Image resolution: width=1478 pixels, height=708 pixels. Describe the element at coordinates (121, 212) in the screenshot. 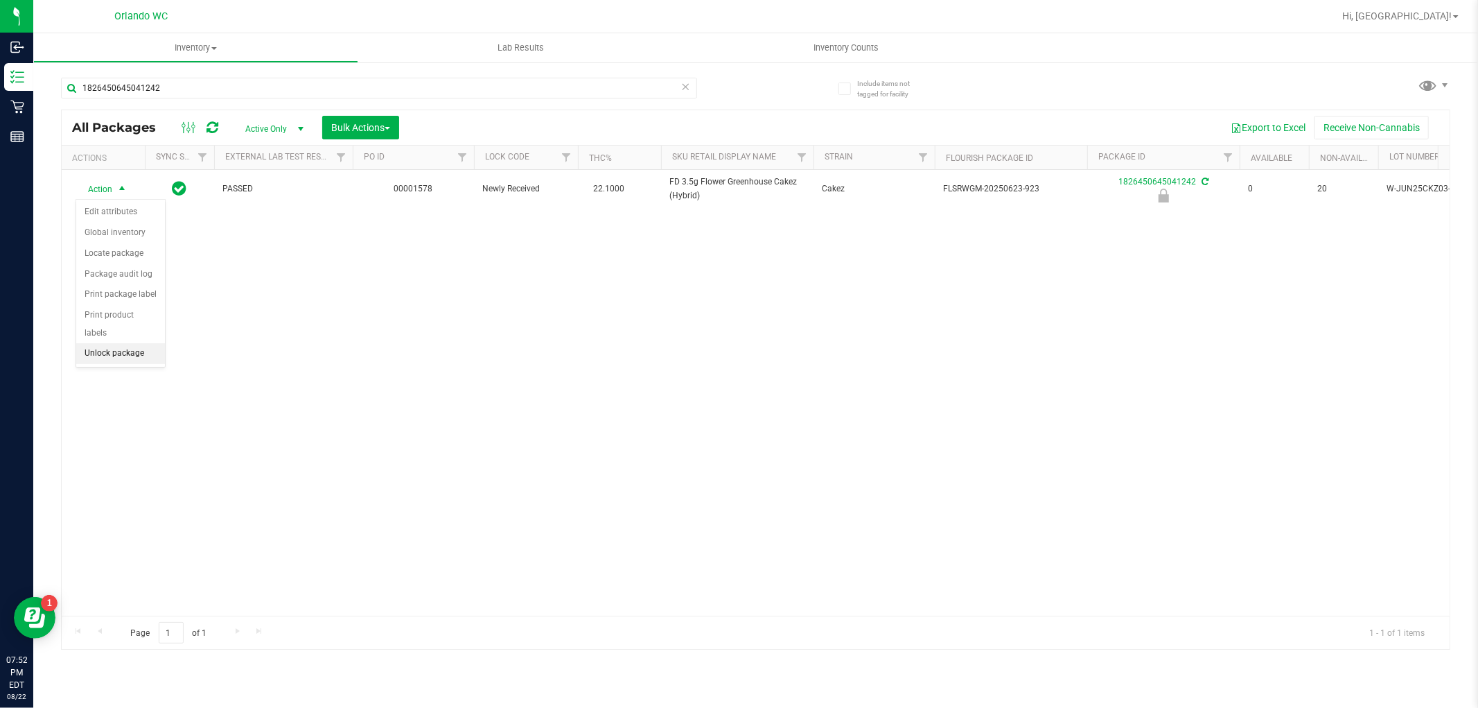

I see `li: Edit attributes` at that location.